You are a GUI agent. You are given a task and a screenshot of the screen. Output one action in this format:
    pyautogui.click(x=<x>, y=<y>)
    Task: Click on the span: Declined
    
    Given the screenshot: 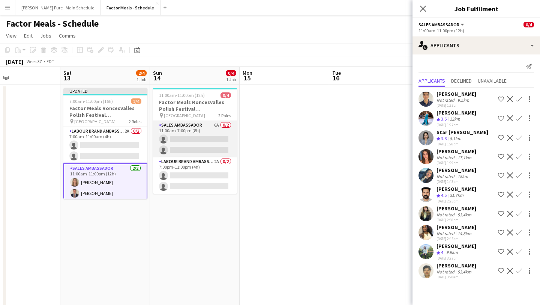 What is the action you would take?
    pyautogui.click(x=461, y=81)
    